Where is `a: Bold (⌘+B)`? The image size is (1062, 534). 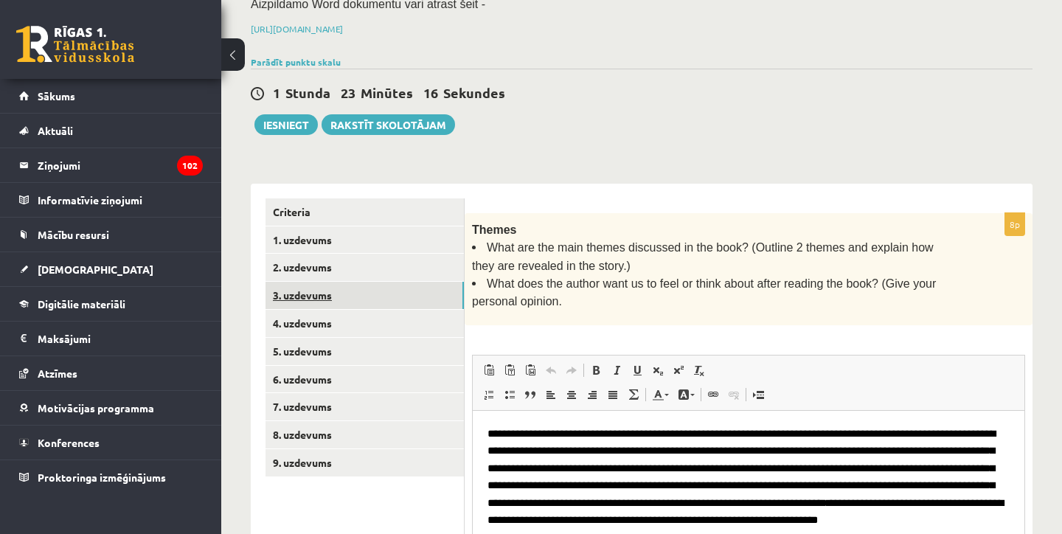 a: Bold (⌘+B) is located at coordinates (596, 370).